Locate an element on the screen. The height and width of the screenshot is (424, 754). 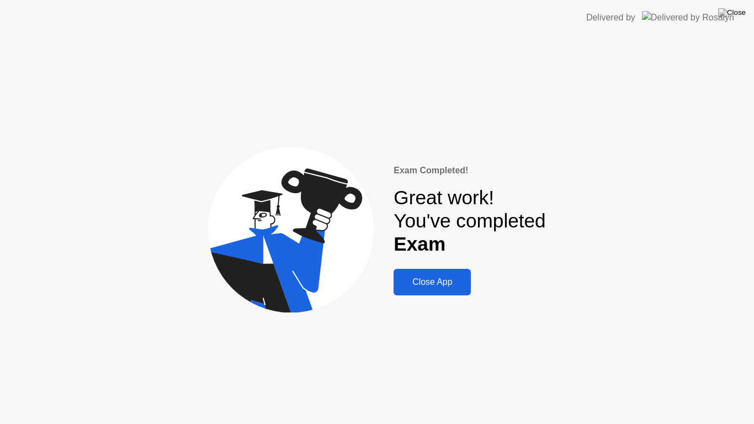
div: Close App is located at coordinates (432, 282).